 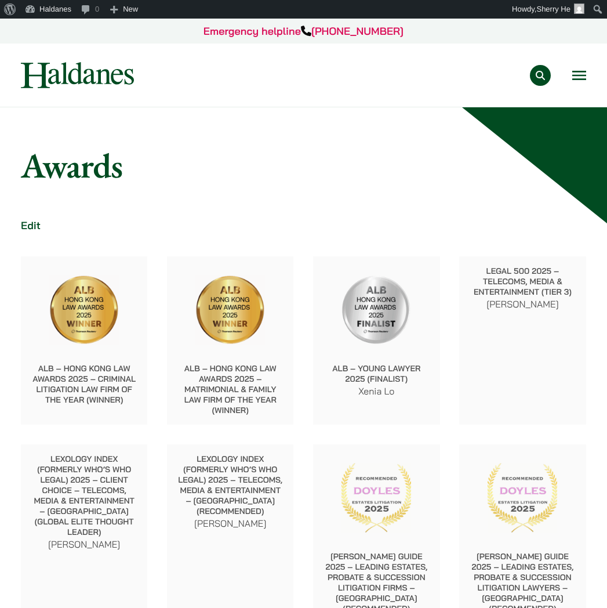 What do you see at coordinates (84, 384) in the screenshot?
I see `p: ALB – Hong Kong Law Awards 2025 – Criminal Litigation Law Firm of the Year (Winner)` at bounding box center [84, 384].